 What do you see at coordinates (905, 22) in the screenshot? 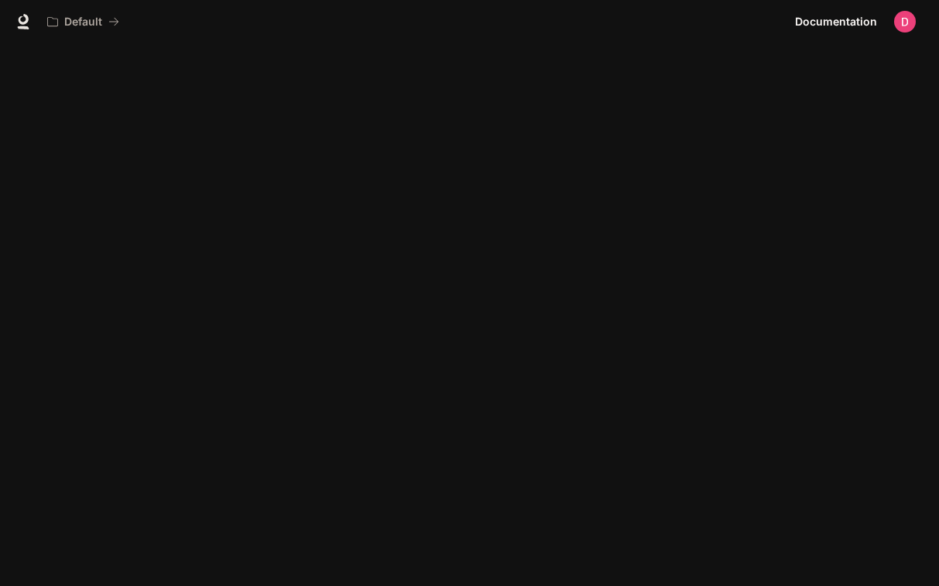
I see `img: User avatar` at bounding box center [905, 22].